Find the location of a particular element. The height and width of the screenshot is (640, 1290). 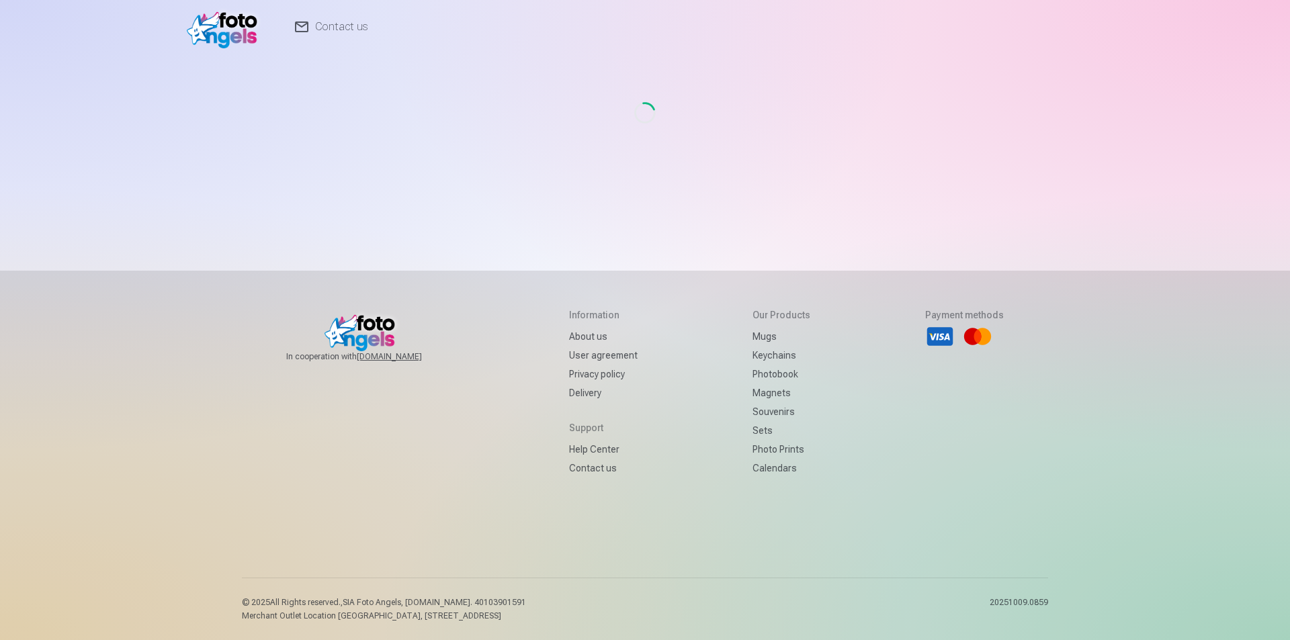

a: Help Center is located at coordinates (603, 449).